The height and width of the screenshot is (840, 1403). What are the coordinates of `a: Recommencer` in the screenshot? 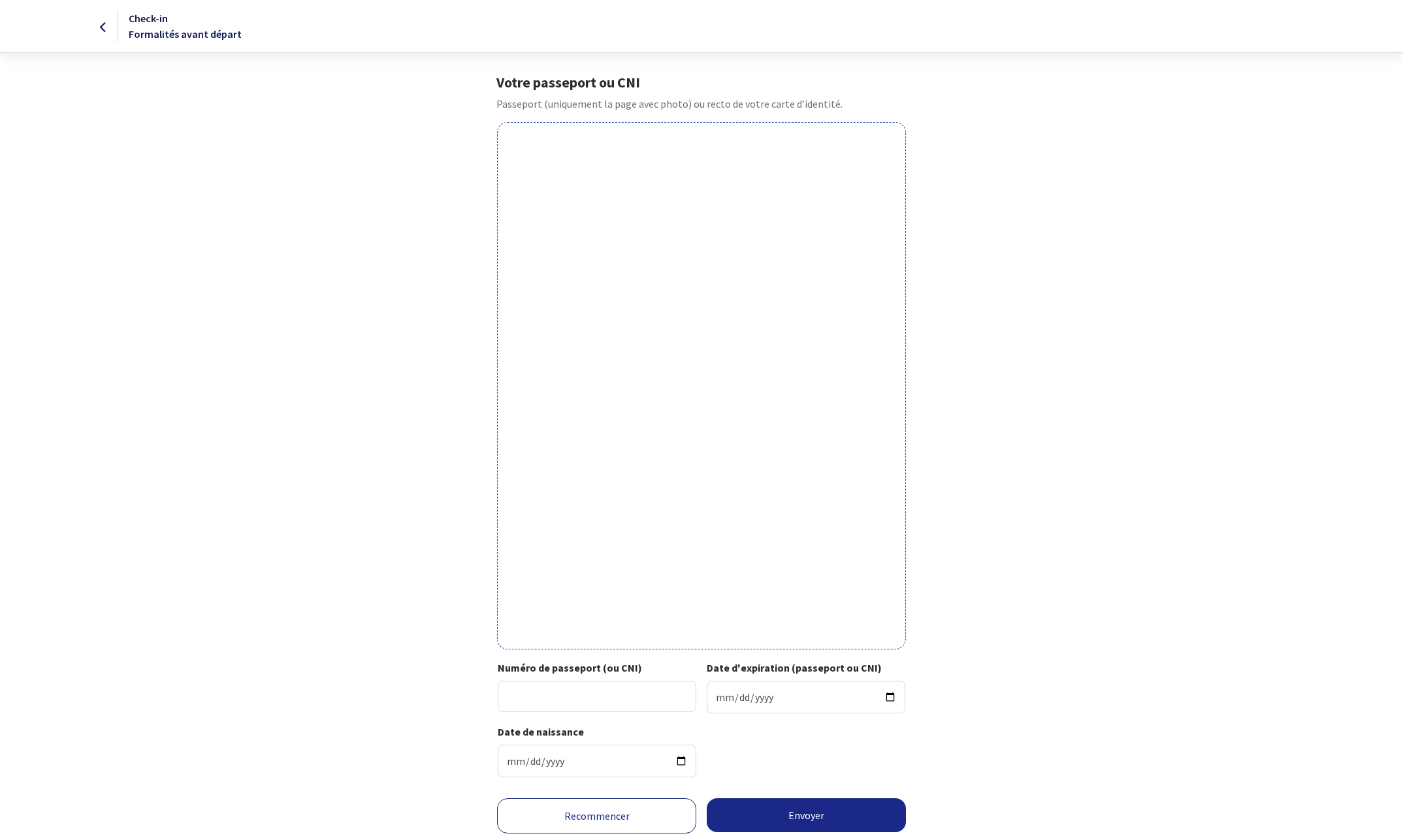 It's located at (596, 817).